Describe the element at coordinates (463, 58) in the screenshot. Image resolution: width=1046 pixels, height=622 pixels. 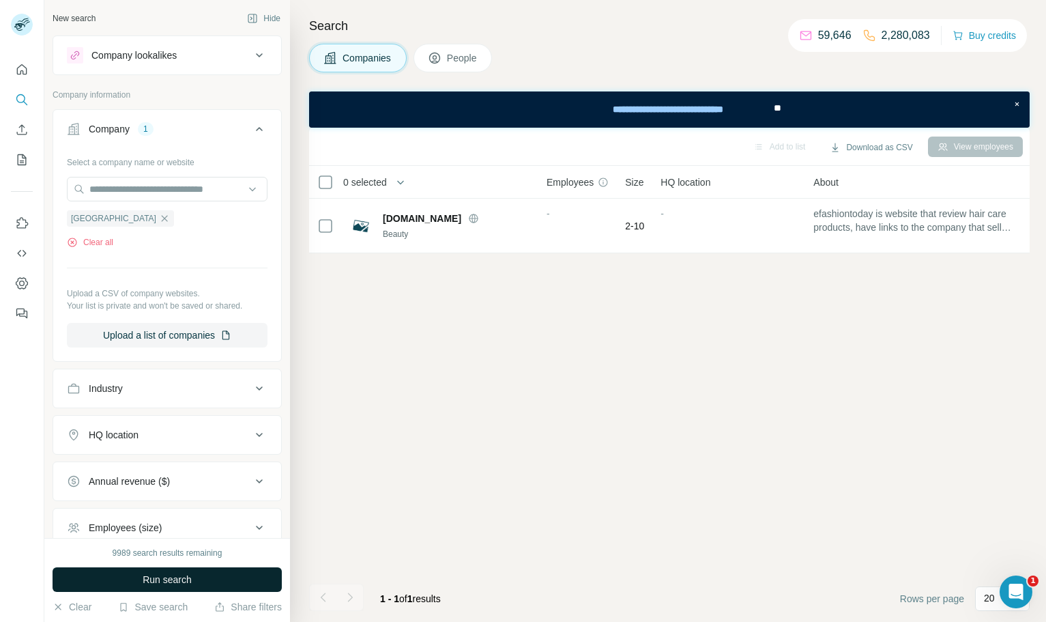
I see `span: People` at that location.